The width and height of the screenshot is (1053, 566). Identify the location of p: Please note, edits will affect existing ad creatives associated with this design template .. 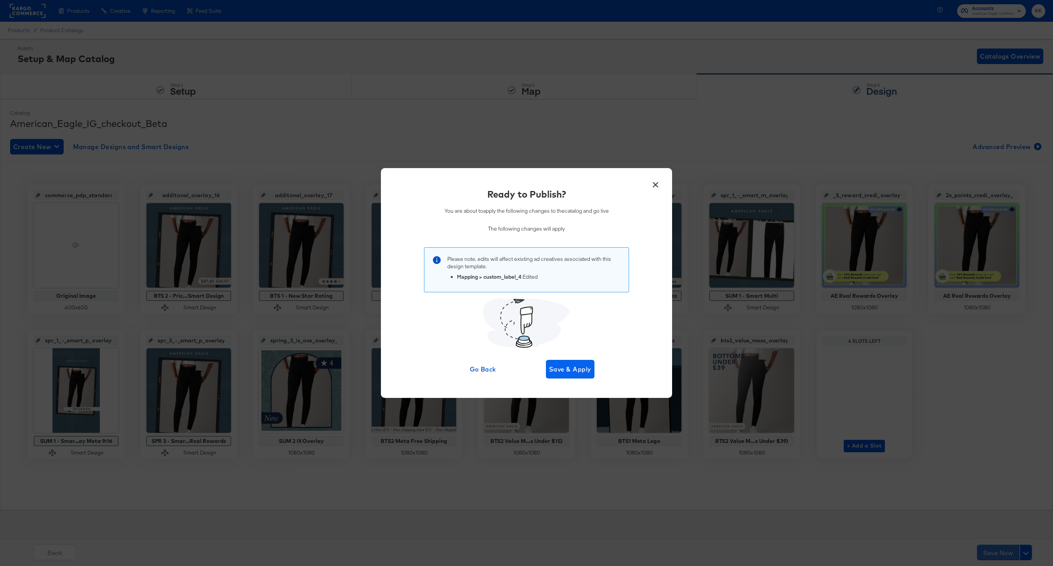
(534, 262).